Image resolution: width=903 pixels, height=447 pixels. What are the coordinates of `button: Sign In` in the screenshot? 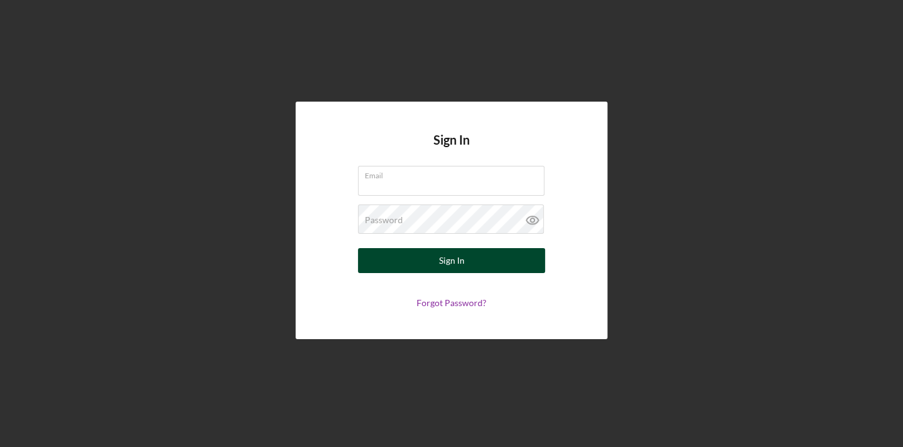 It's located at (451, 261).